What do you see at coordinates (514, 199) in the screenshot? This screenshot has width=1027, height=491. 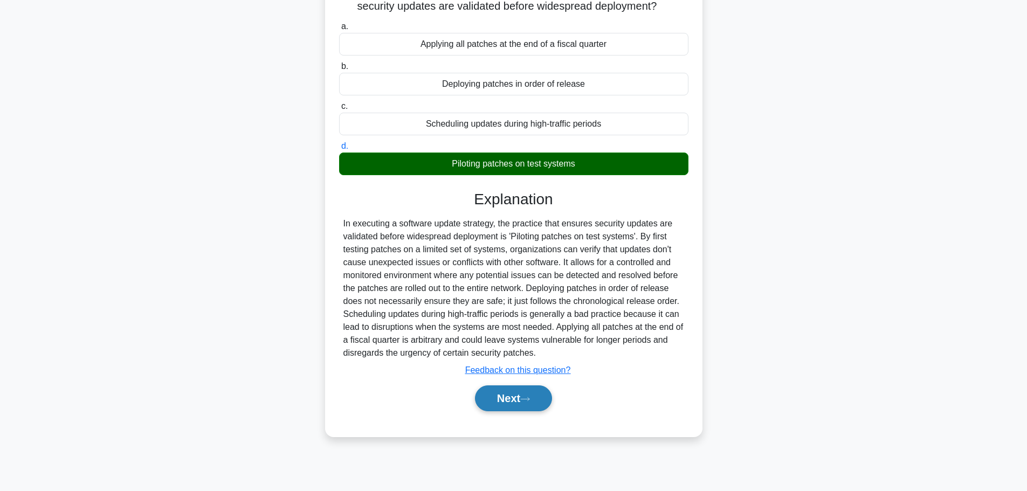 I see `h3: Explanation` at bounding box center [514, 199].